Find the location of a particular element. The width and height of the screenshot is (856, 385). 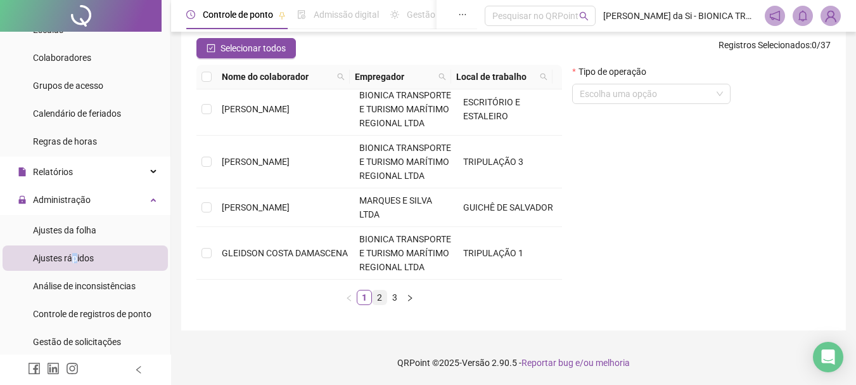

span: Ajustes rápidos is located at coordinates (63, 258).